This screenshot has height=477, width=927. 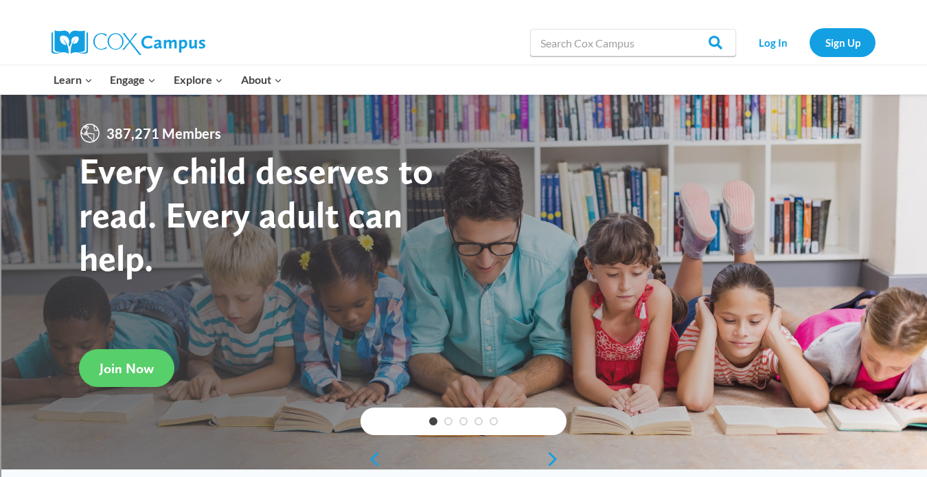 I want to click on span: Engage, so click(x=133, y=80).